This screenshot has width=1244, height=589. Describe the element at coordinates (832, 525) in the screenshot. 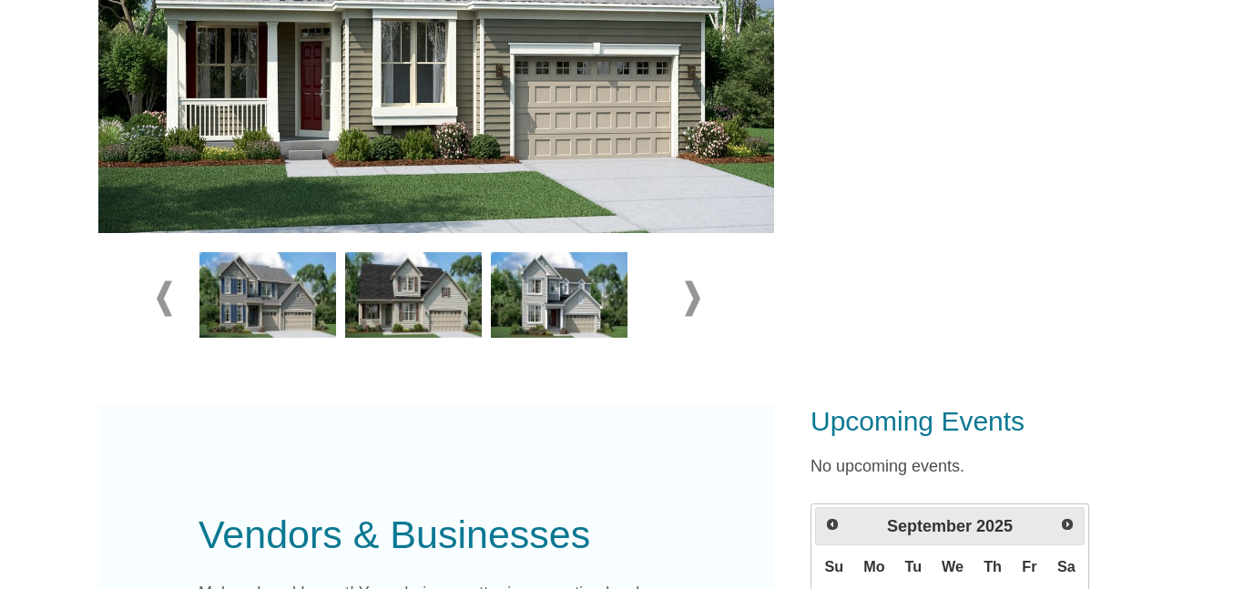

I see `span: Prev` at that location.